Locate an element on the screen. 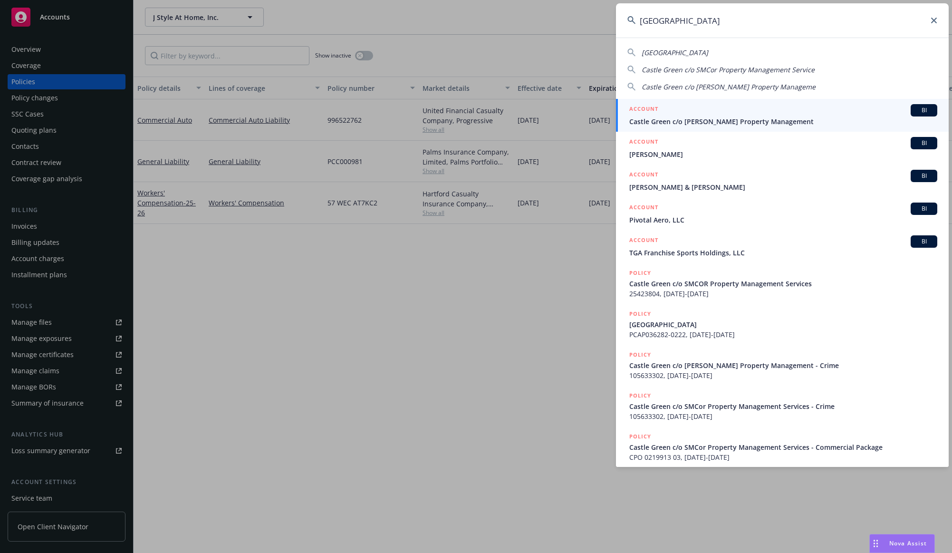 Image resolution: width=952 pixels, height=553 pixels. span: Nova Assist is located at coordinates (908, 543).